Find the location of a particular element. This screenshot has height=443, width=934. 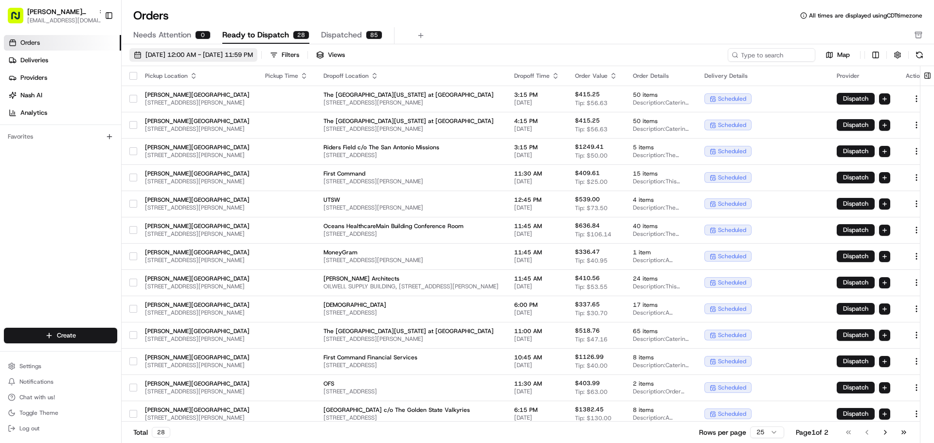

p: Rows per page is located at coordinates (723, 433).